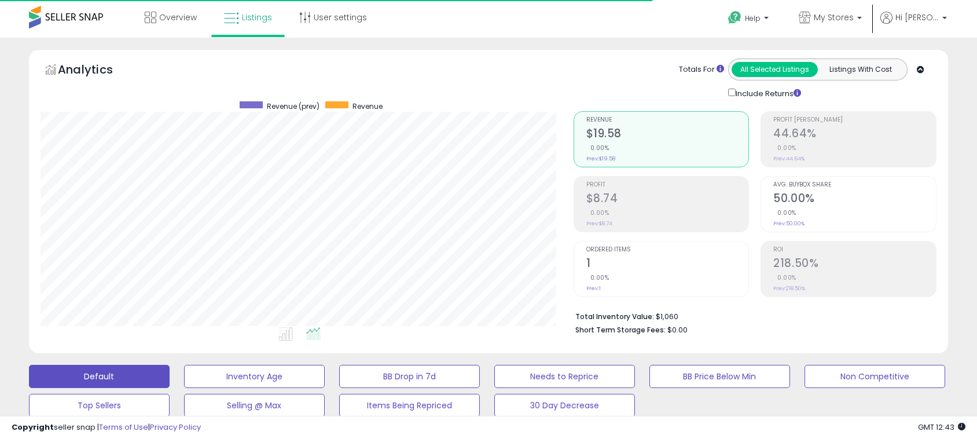  Describe the element at coordinates (99, 376) in the screenshot. I see `button: Default` at that location.